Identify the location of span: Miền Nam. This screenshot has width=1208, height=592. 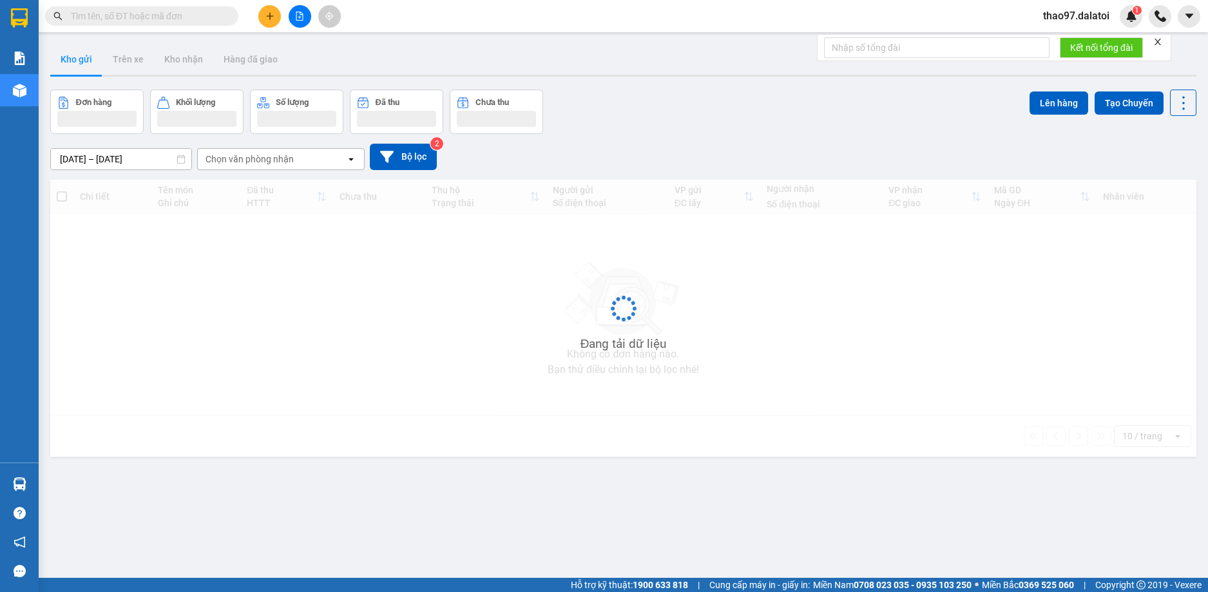
(893, 585).